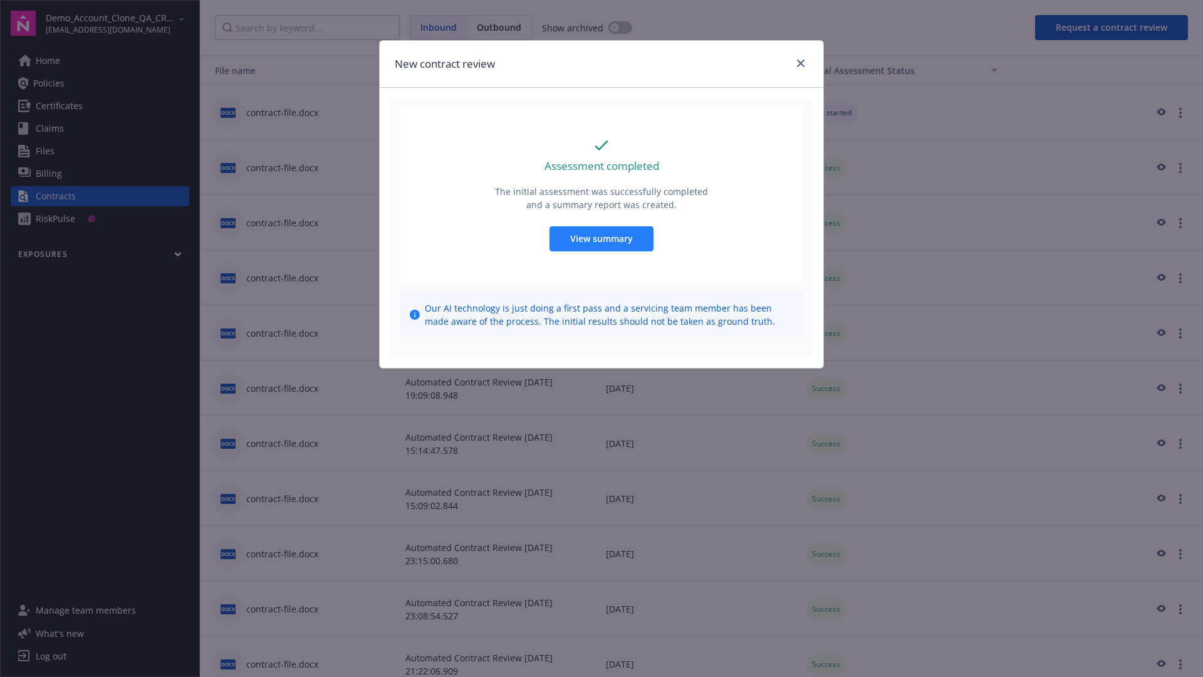 Image resolution: width=1203 pixels, height=677 pixels. What do you see at coordinates (445, 64) in the screenshot?
I see `h1: New contract review` at bounding box center [445, 64].